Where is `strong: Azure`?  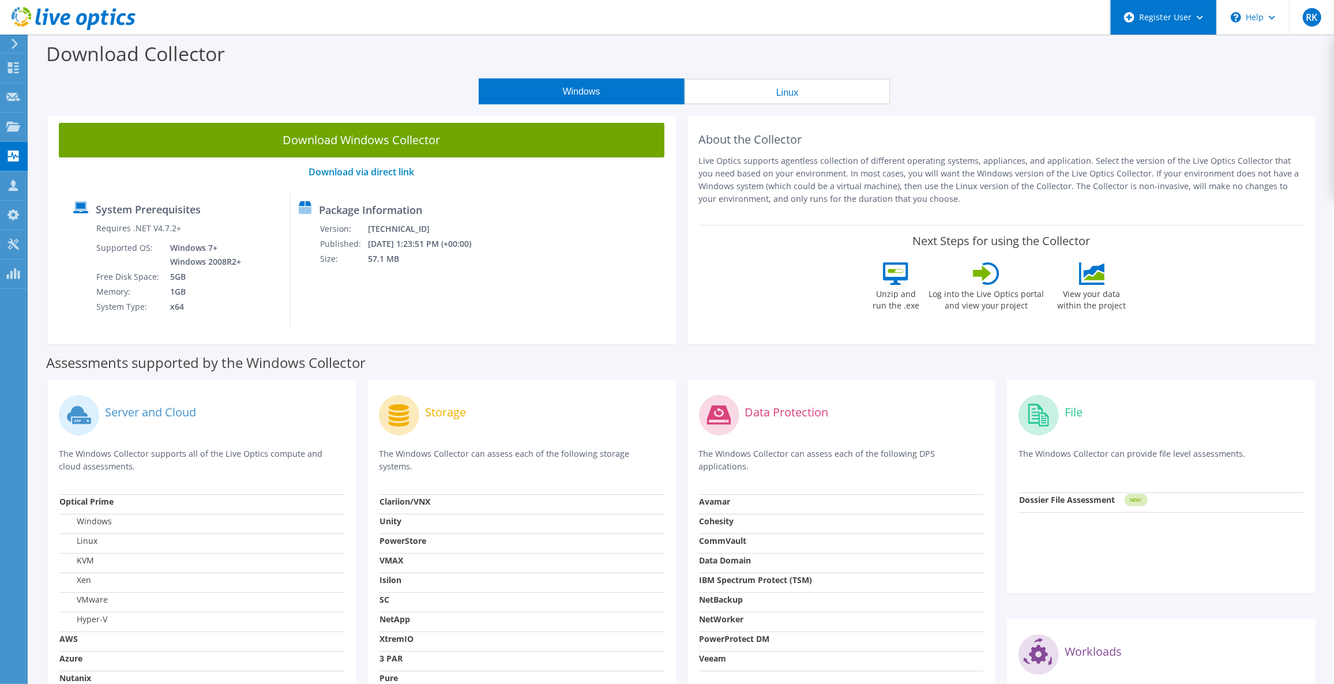 strong: Azure is located at coordinates (71, 658).